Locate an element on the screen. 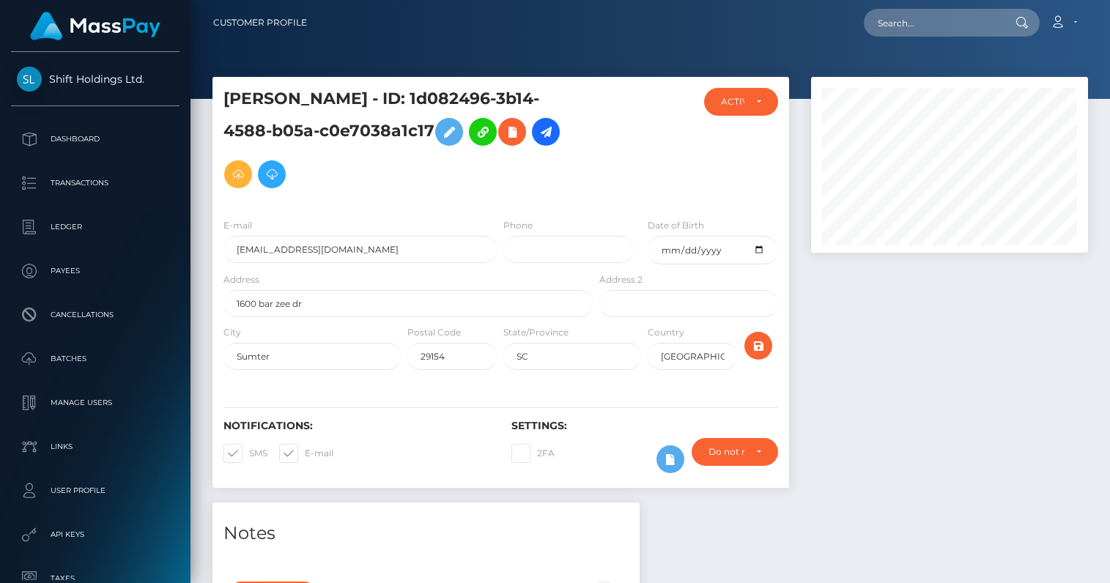  div: Do not require is located at coordinates (726, 452).